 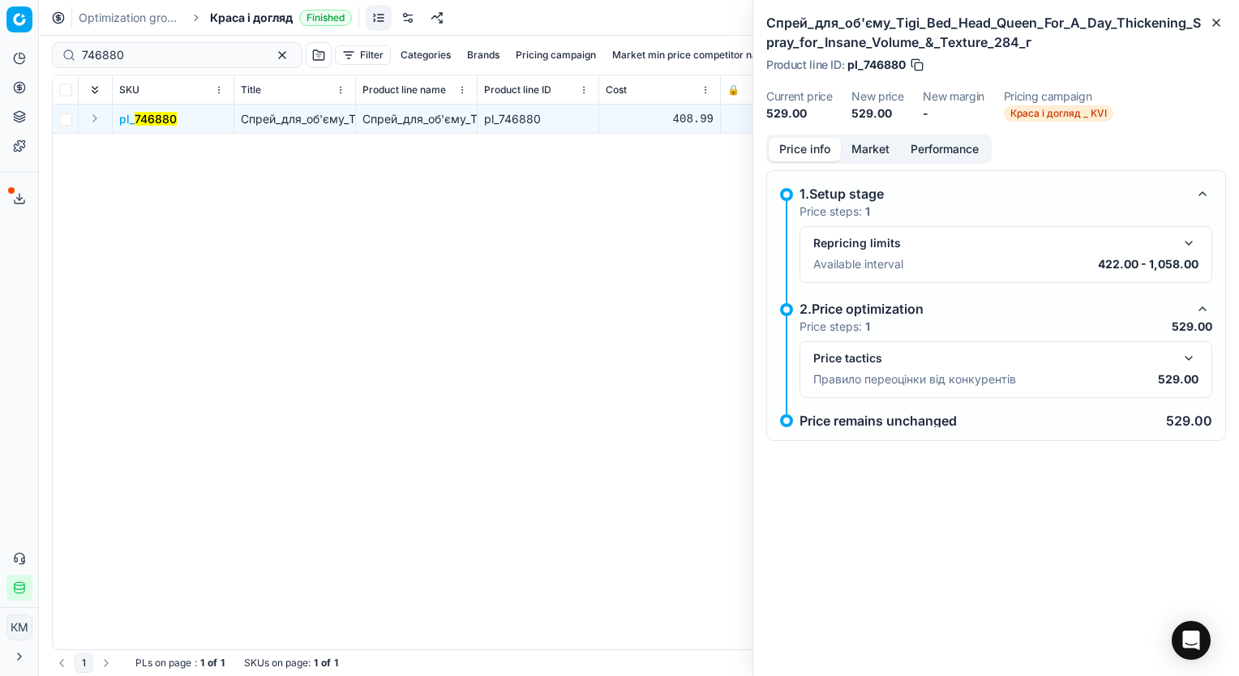 I want to click on span: Краса і доглядFinished, so click(x=281, y=18).